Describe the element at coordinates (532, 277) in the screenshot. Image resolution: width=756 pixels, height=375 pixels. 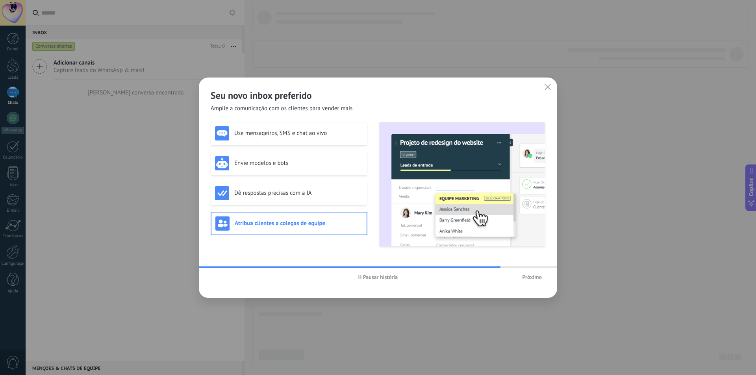
I see `button: Próximo` at that location.